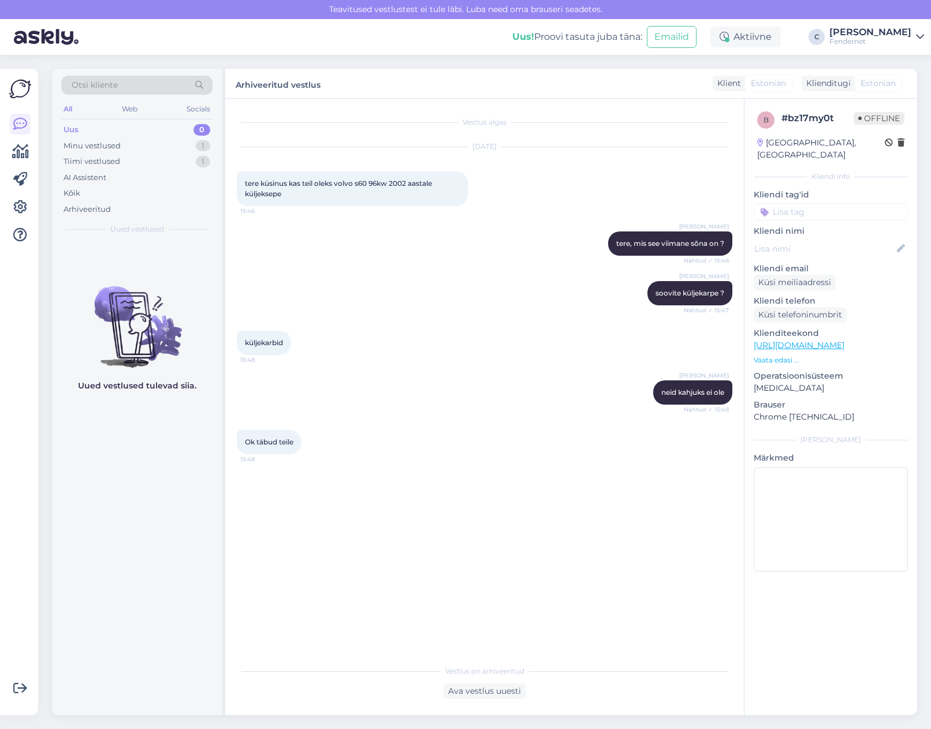 The height and width of the screenshot is (729, 931). What do you see at coordinates (817, 118) in the screenshot?
I see `div: # bz17my0t` at bounding box center [817, 118].